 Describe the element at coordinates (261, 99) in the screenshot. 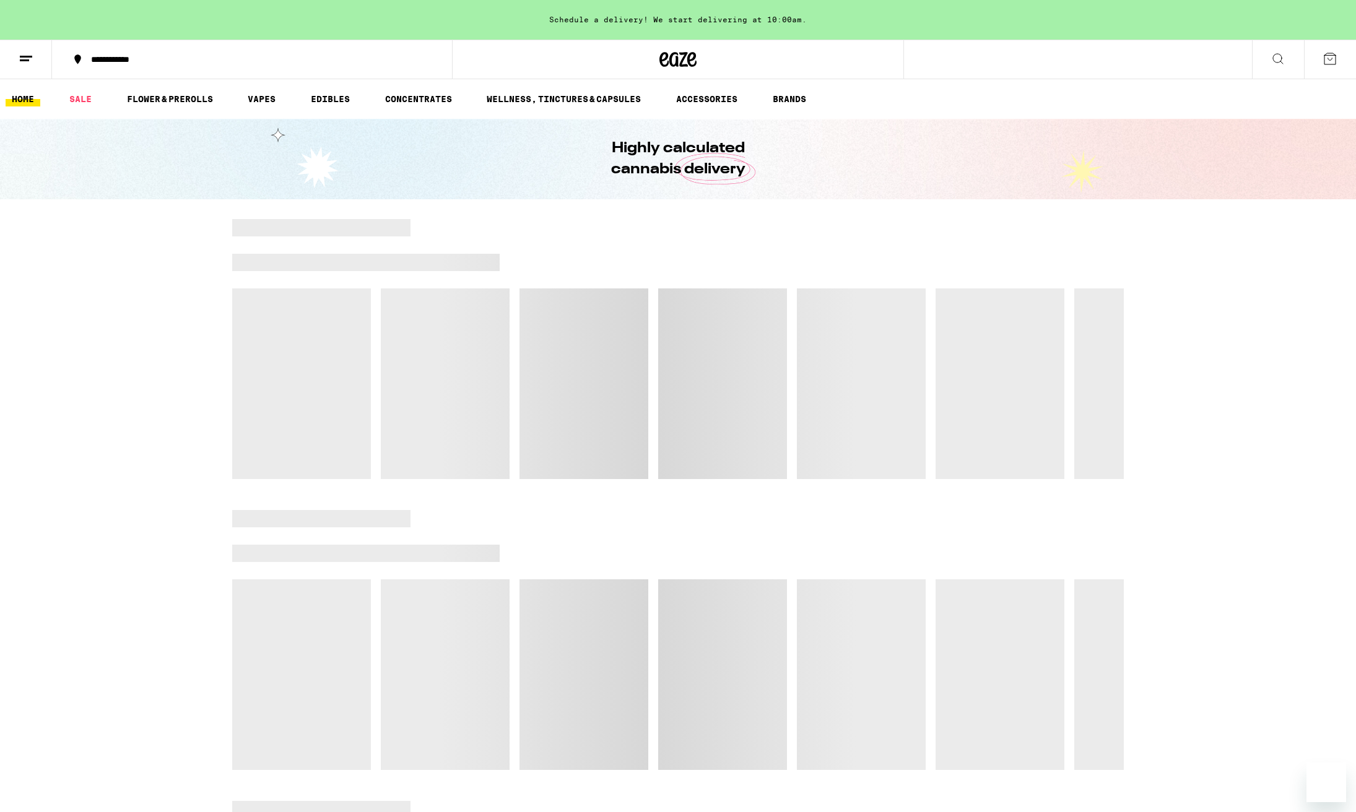

I see `a: VAPES` at that location.